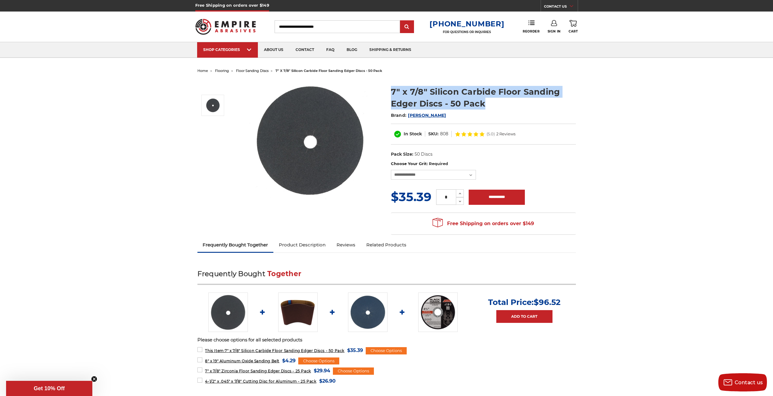 This screenshot has height=396, width=773. What do you see at coordinates (94, 379) in the screenshot?
I see `button: Close teaser` at bounding box center [94, 379].